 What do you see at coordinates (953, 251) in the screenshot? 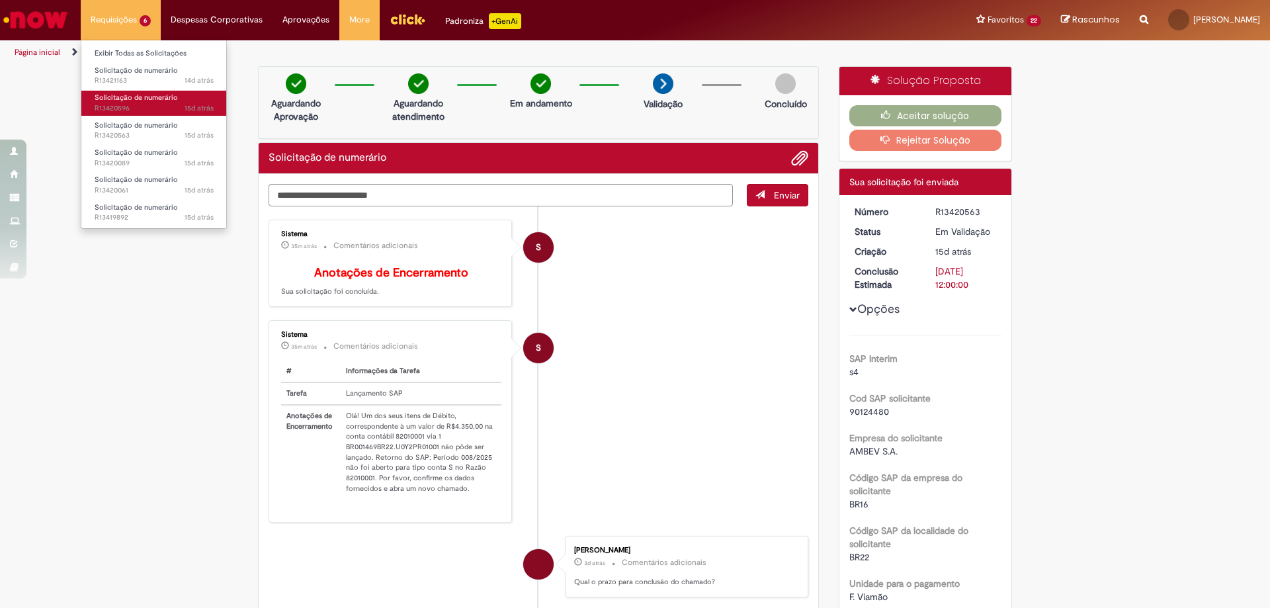
I see `time: 15/08/2025 12:10:52` at bounding box center [953, 251].